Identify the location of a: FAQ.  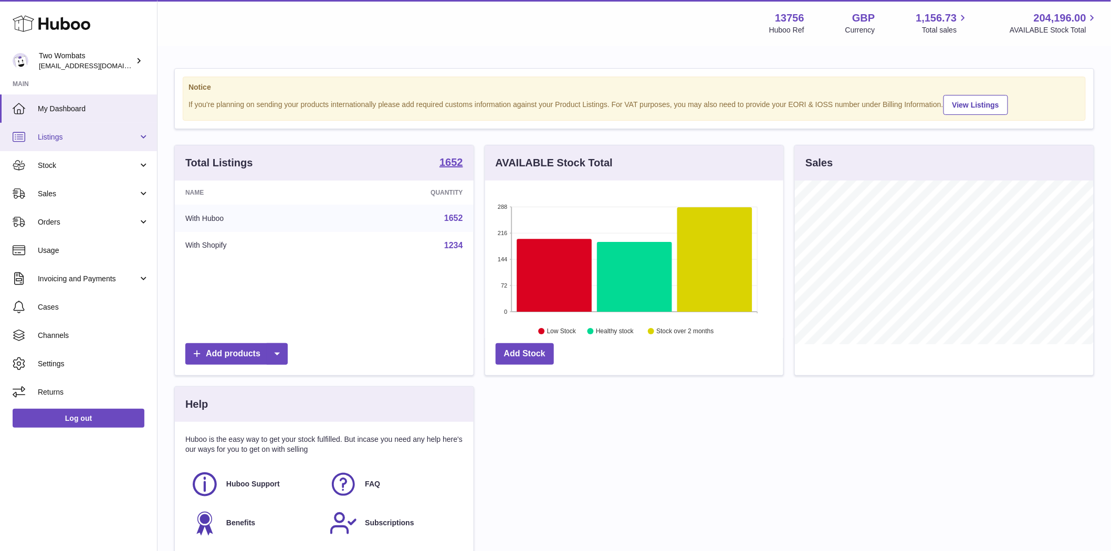
(393, 484).